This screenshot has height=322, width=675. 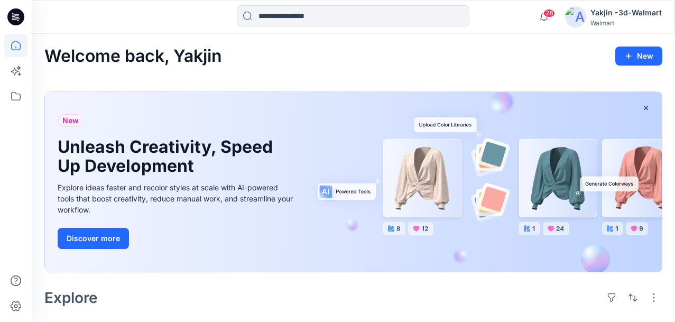 I want to click on div: Explore ideas faster and recolor styles at scale with AI-powered tools that boost creativity, red..., so click(x=177, y=198).